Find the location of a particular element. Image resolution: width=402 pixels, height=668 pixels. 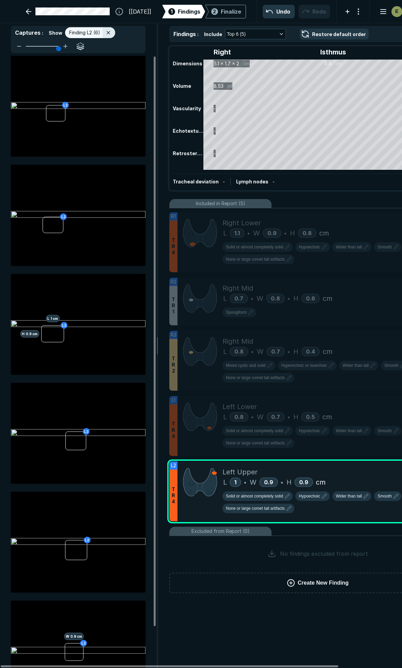

span: Included in Report (5) is located at coordinates (220, 203).